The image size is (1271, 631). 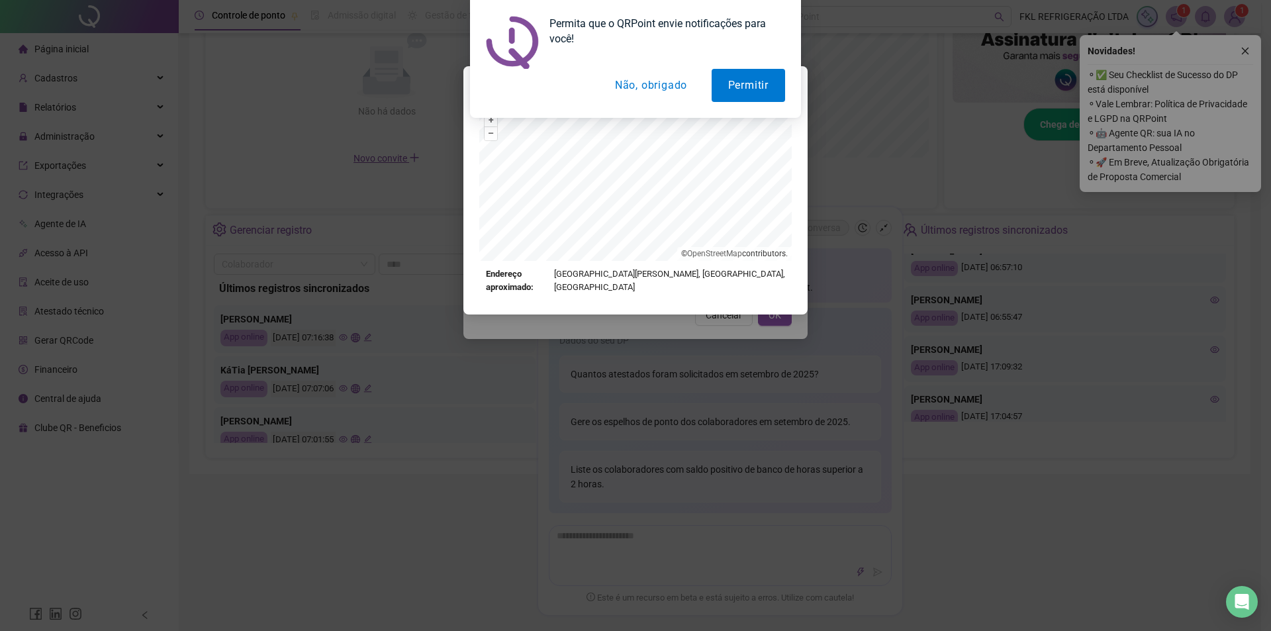 I want to click on li: © contributors., so click(x=734, y=253).